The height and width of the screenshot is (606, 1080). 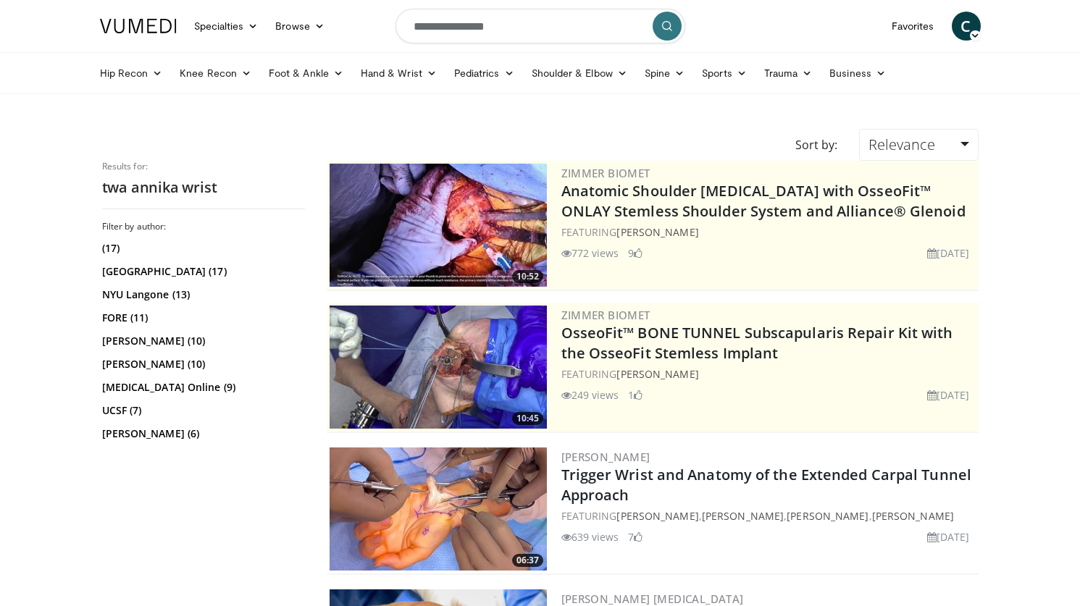 I want to click on input: Search topics, interventions, so click(x=541, y=26).